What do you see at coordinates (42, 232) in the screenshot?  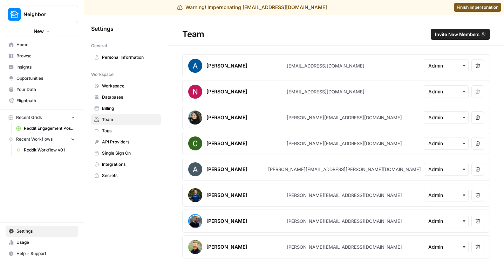 I see `a: Settings` at bounding box center [42, 232].